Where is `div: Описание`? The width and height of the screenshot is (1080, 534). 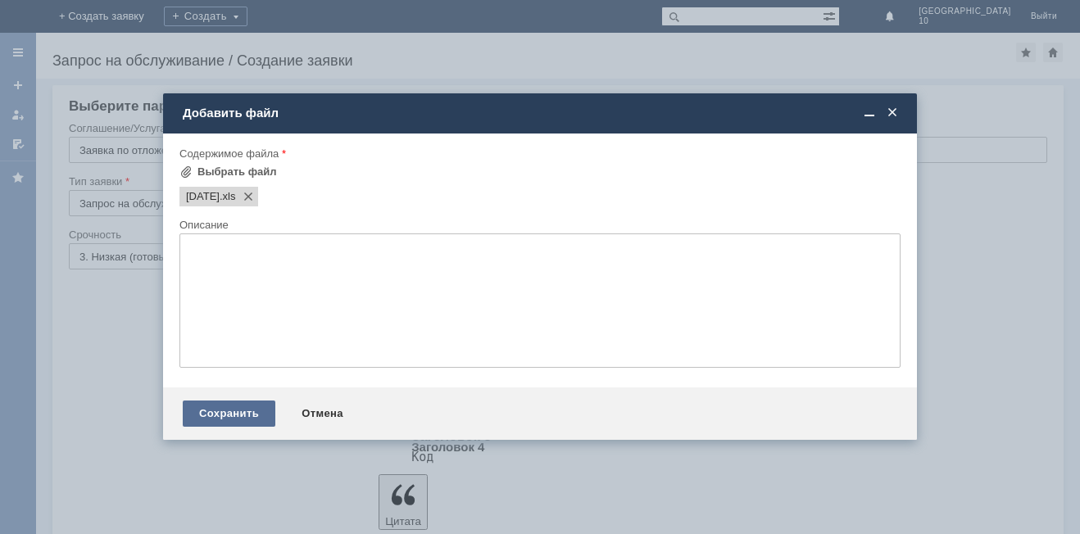
div: Описание is located at coordinates (538, 224).